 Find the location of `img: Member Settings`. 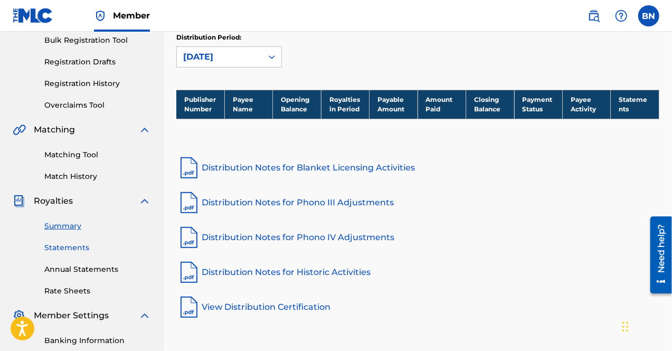

img: Member Settings is located at coordinates (19, 316).